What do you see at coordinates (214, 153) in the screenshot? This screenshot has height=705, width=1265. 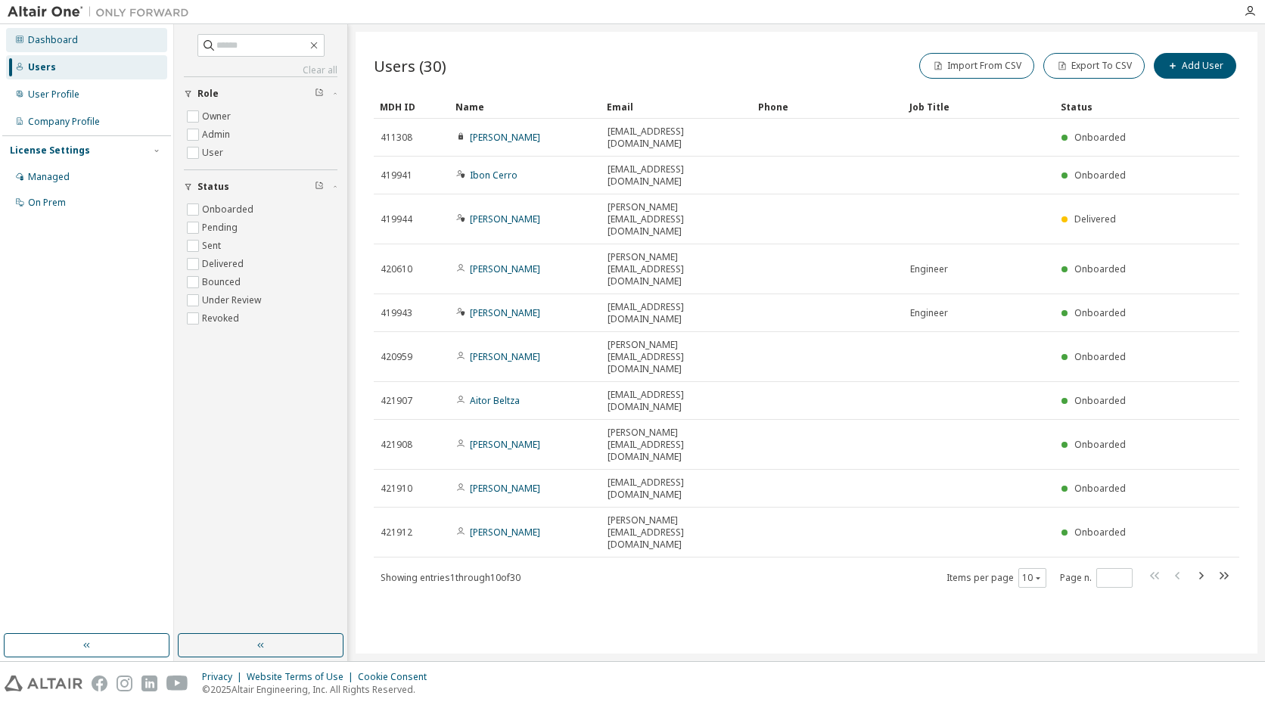 I see `label: User` at bounding box center [214, 153].